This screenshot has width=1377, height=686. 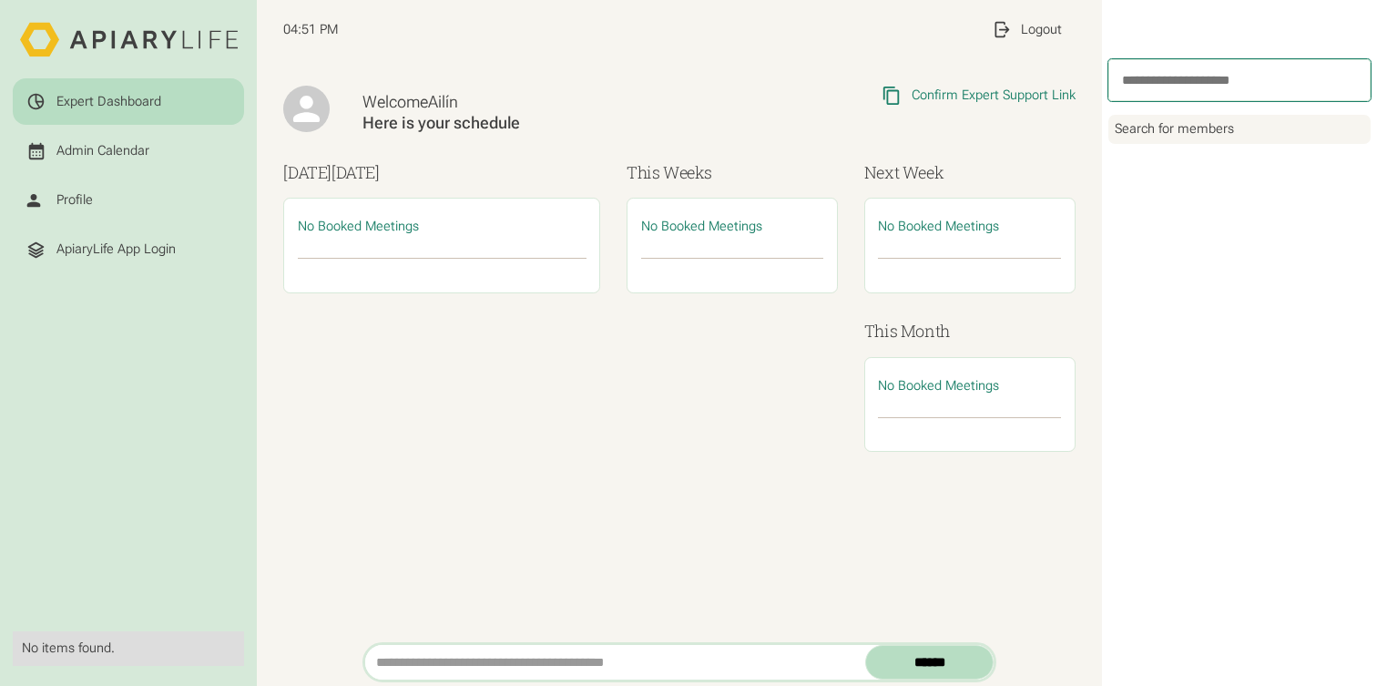 I want to click on span: 04:51 PM, so click(x=311, y=30).